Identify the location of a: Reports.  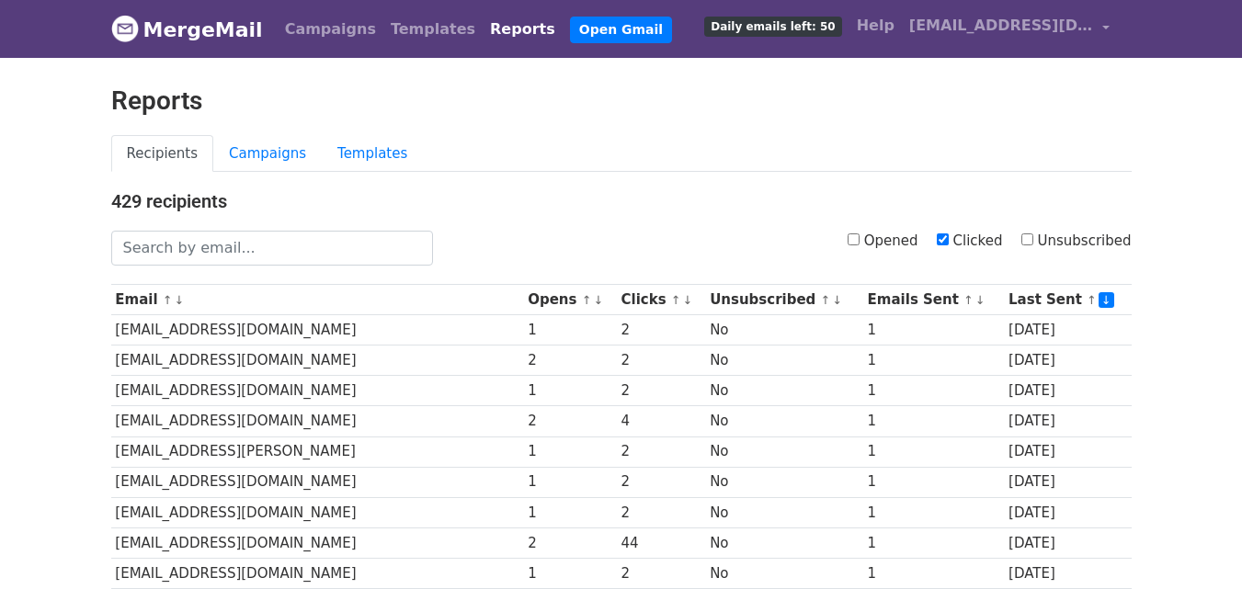
(522, 29).